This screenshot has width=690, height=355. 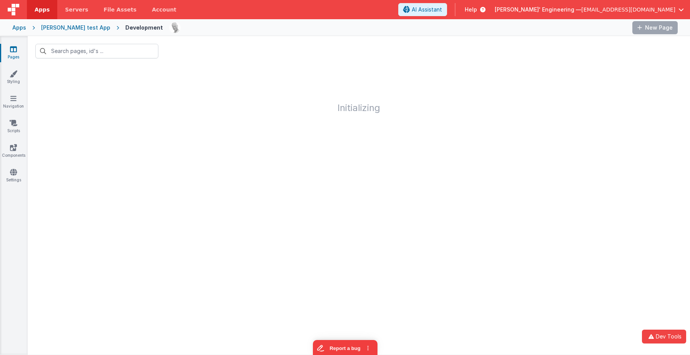 I want to click on span: Help, so click(x=471, y=10).